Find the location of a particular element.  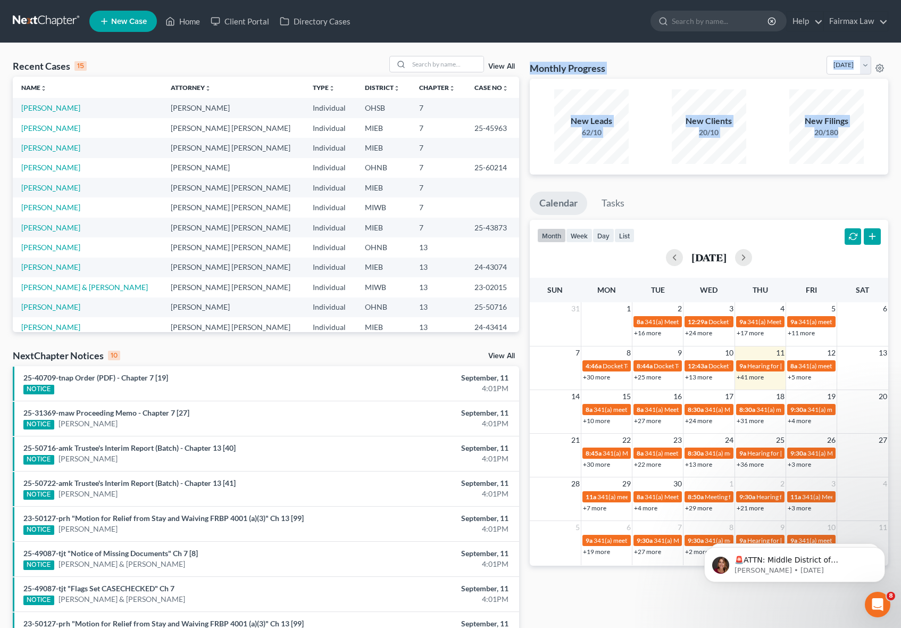

a: Case Nounfold_more is located at coordinates (491, 87).